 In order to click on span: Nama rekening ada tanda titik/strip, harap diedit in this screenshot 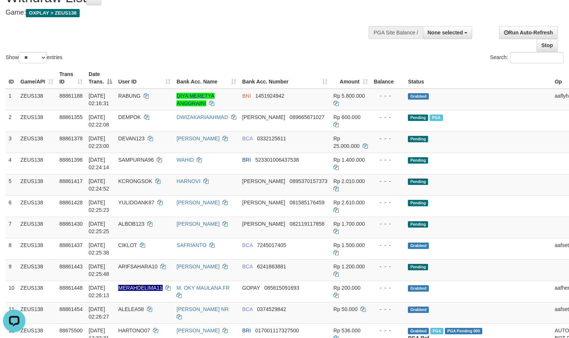, I will do `click(140, 288)`.